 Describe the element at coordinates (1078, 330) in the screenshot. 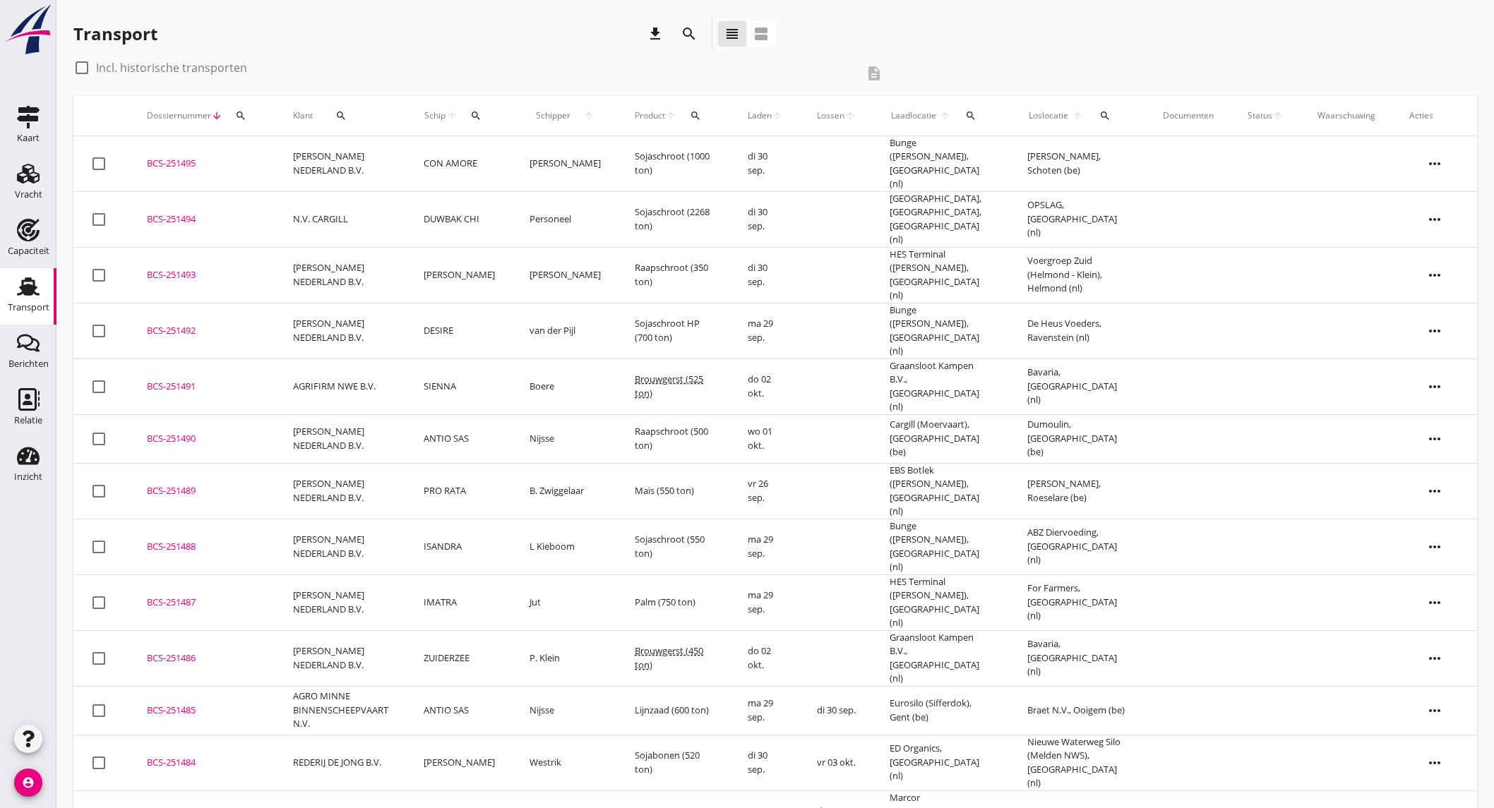

I see `td: De Heus Voeders, Ravenstein (nl)` at that location.